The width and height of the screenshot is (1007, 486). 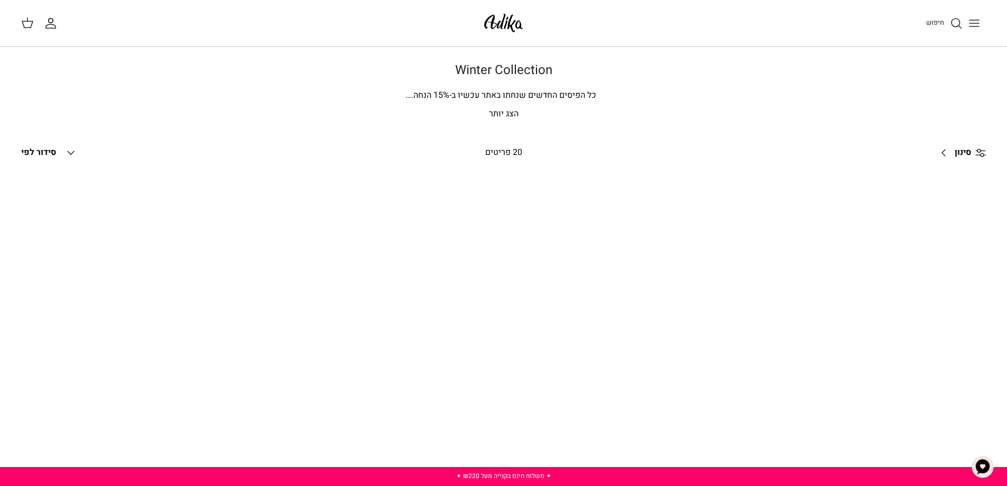 What do you see at coordinates (39, 152) in the screenshot?
I see `span: סידור לפי` at bounding box center [39, 152].